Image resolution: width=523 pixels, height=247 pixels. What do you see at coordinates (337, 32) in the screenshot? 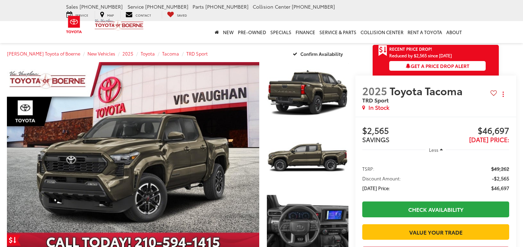
I see `a: Service & Parts: Opens in a new tab` at bounding box center [337, 32].